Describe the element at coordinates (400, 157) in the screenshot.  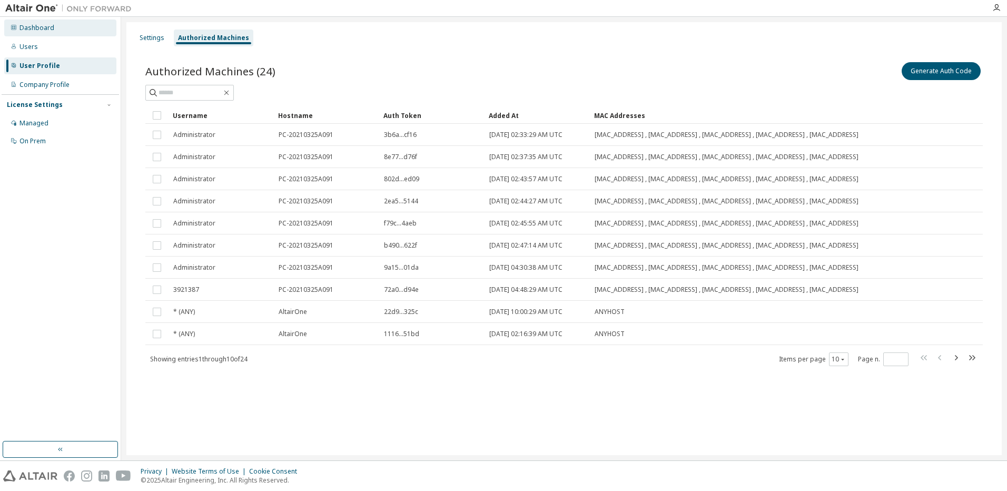
I see `span: 8e77...d76f` at that location.